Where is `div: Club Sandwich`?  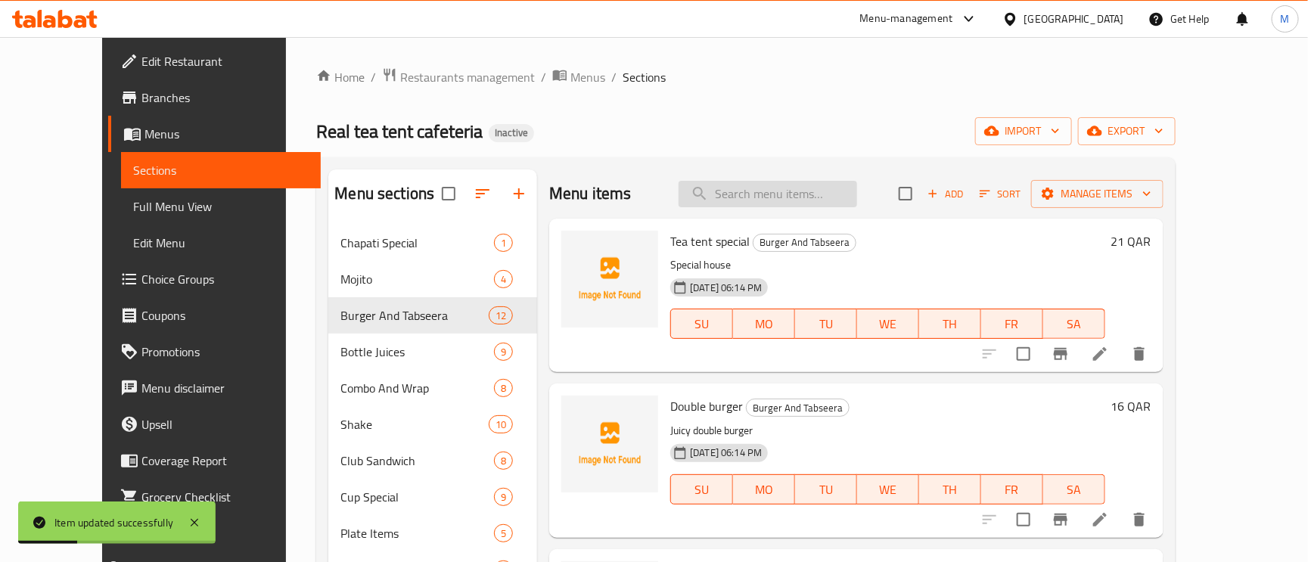 div: Club Sandwich is located at coordinates (417, 461).